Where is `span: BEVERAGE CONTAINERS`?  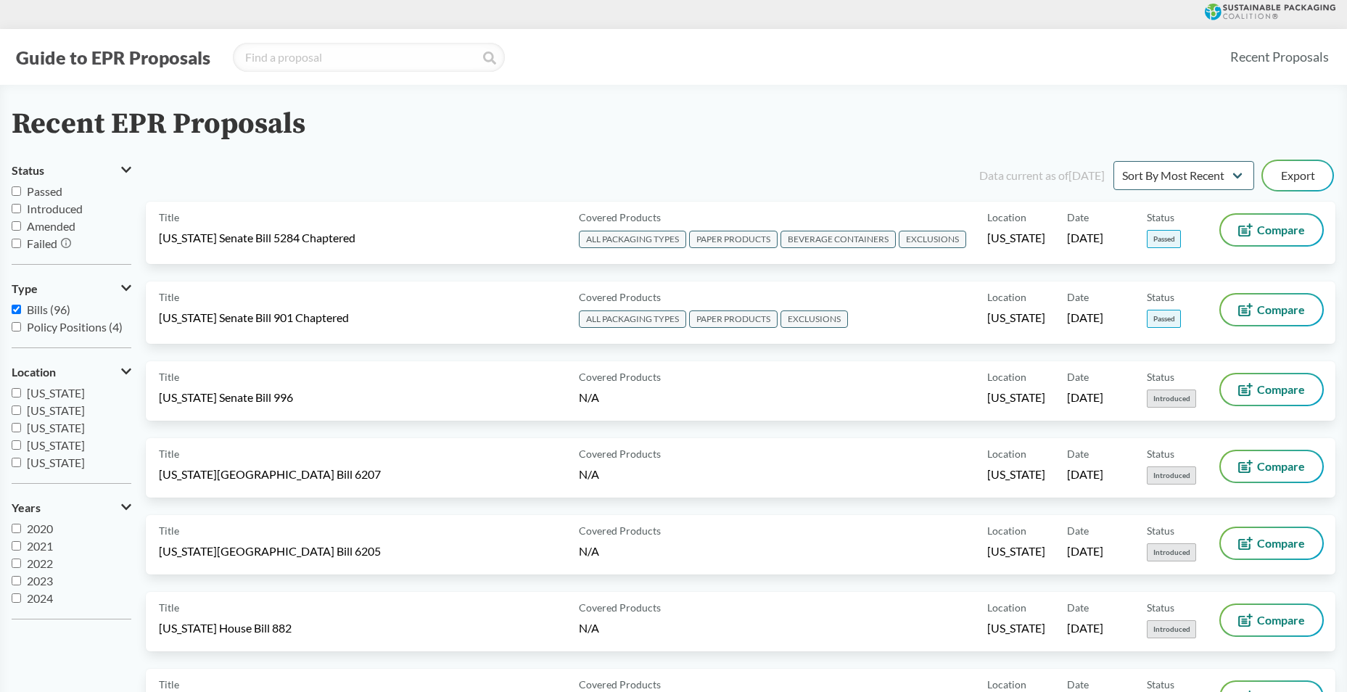 span: BEVERAGE CONTAINERS is located at coordinates (838, 239).